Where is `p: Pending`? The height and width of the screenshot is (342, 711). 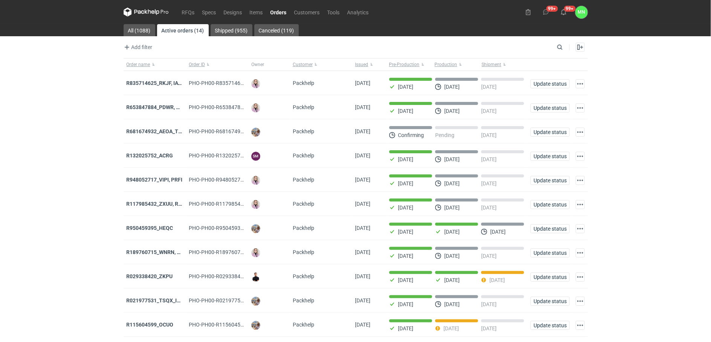 p: Pending is located at coordinates (445, 135).